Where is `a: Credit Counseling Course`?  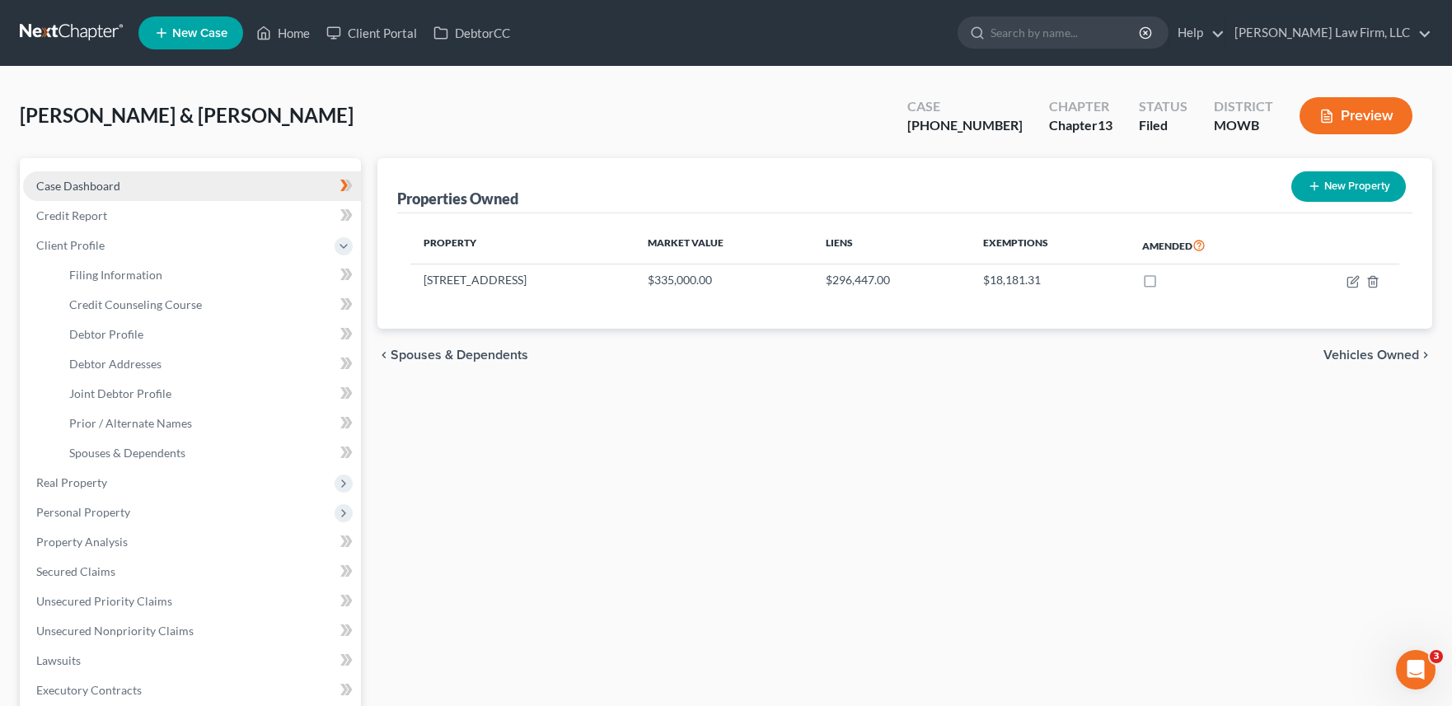
a: Credit Counseling Course is located at coordinates (208, 305).